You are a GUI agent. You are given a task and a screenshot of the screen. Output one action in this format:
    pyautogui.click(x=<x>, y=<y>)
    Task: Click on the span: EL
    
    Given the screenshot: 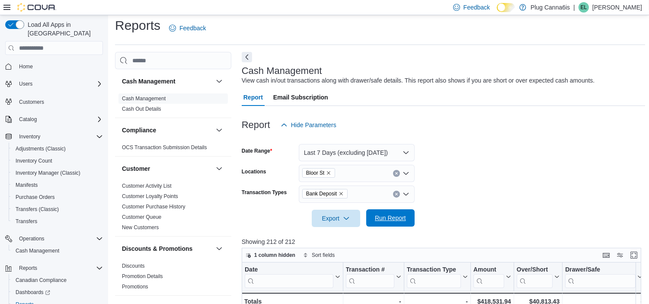 What is the action you would take?
    pyautogui.click(x=584, y=7)
    